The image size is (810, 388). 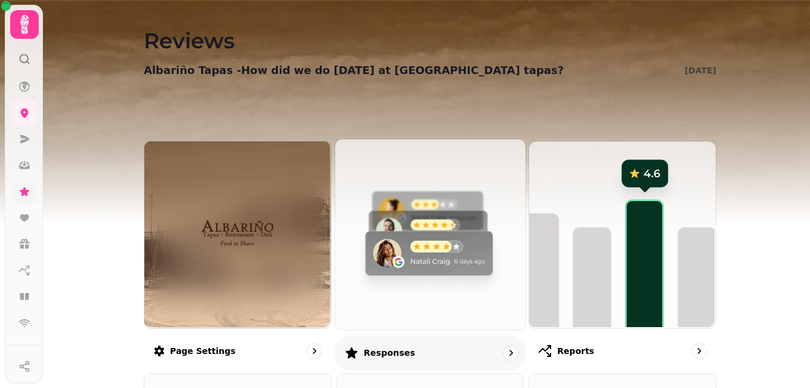 I want to click on a: Page settingsHow did we do today at Albariño tapas?Page settings, so click(x=237, y=254).